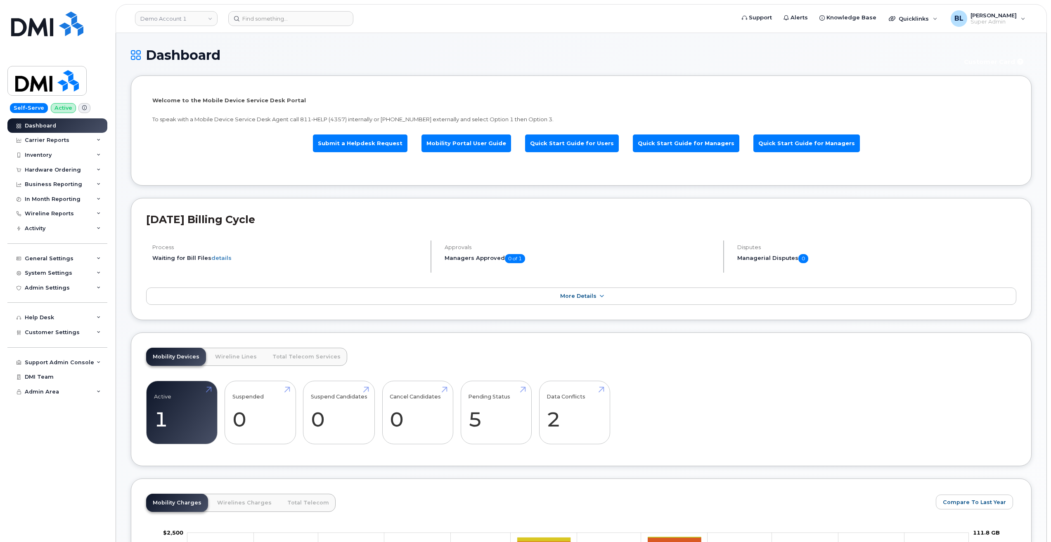 Image resolution: width=1051 pixels, height=542 pixels. What do you see at coordinates (236, 357) in the screenshot?
I see `a: Wireline Lines` at bounding box center [236, 357].